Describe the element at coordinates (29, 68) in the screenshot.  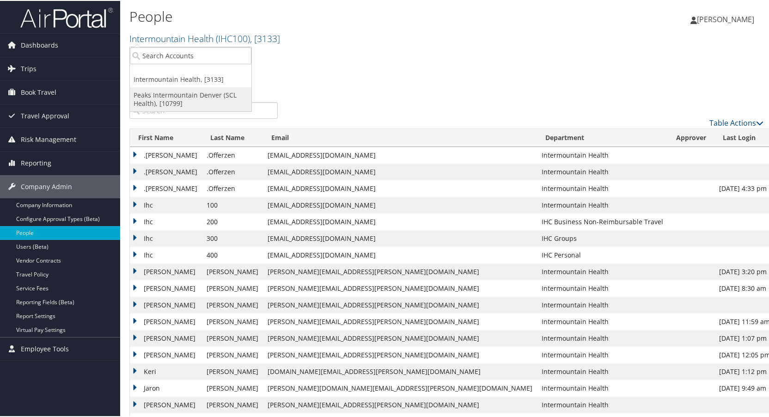
I see `span: Trips` at that location.